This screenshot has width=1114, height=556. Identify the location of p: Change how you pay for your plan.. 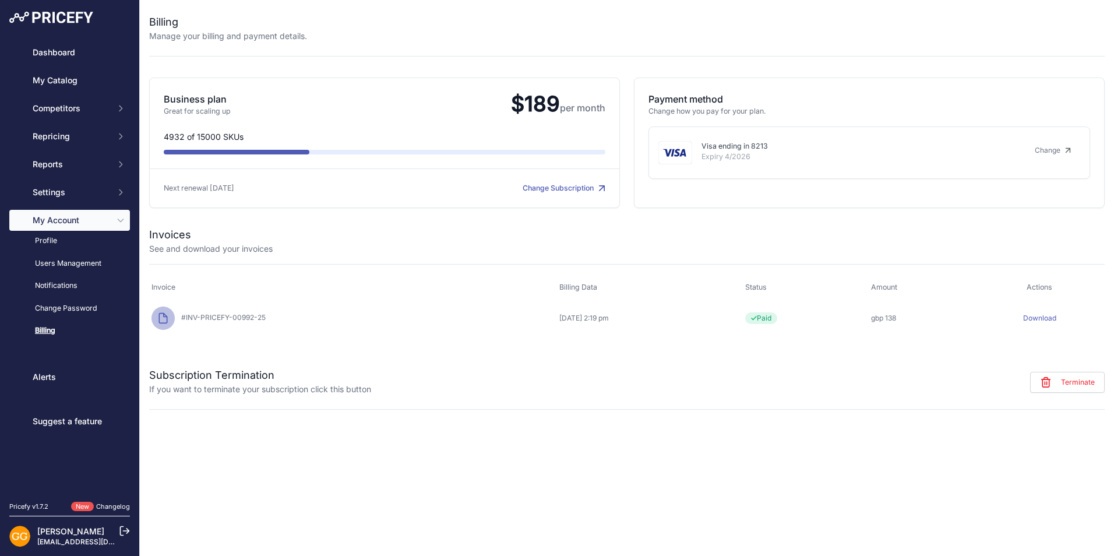
(870, 111).